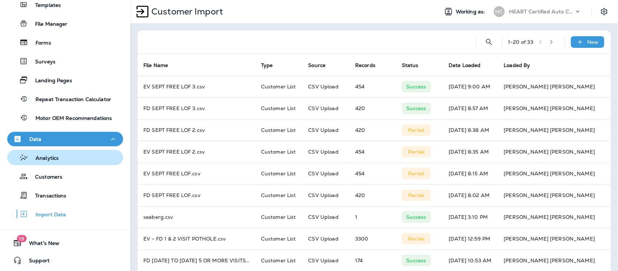 The height and width of the screenshot is (271, 618). Describe the element at coordinates (35, 262) in the screenshot. I see `span: Support` at that location.